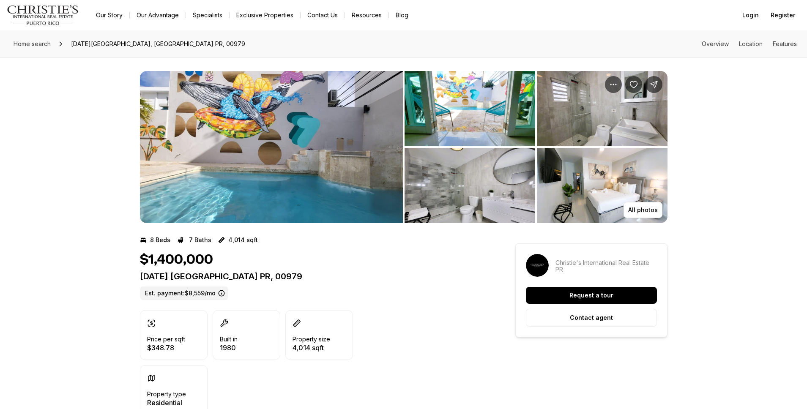 This screenshot has height=409, width=807. Describe the element at coordinates (167, 403) in the screenshot. I see `p: Residential` at that location.